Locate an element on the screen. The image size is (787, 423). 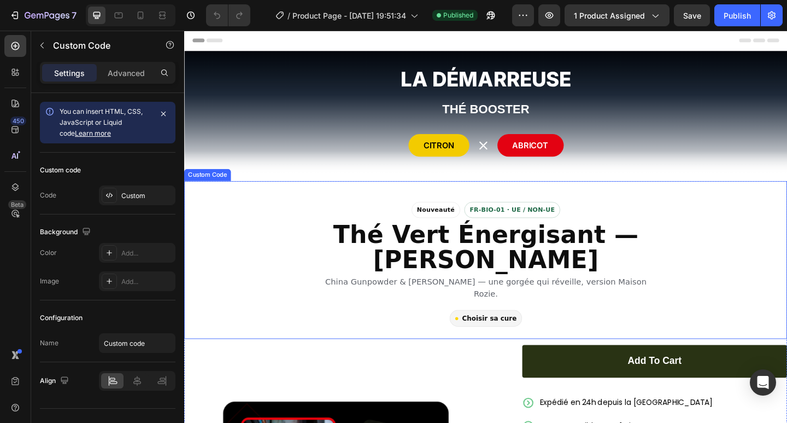
button: Publish is located at coordinates (738, 15).